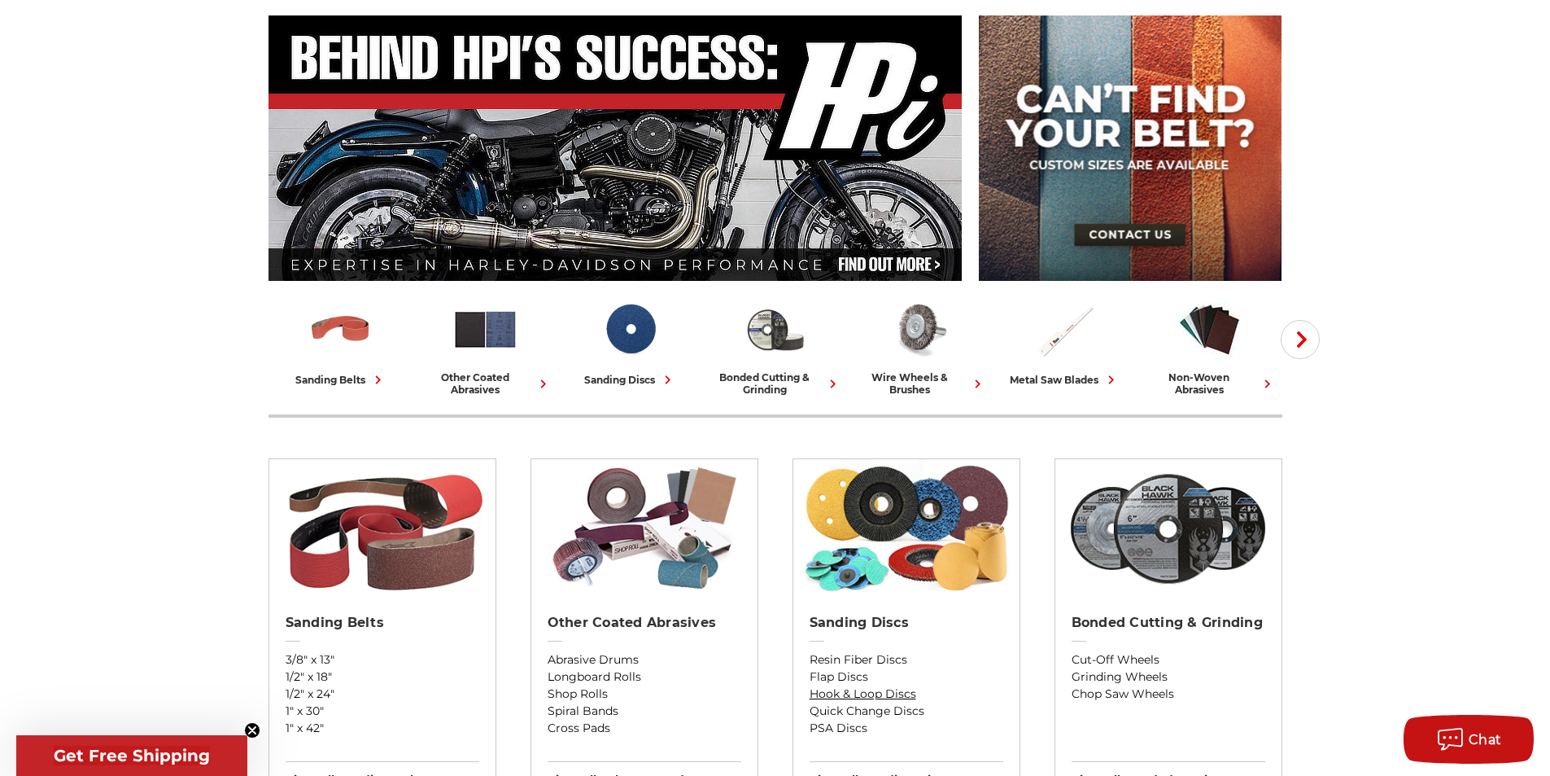 The height and width of the screenshot is (776, 1550). Describe the element at coordinates (1064, 379) in the screenshot. I see `div: metal saw blades` at that location.